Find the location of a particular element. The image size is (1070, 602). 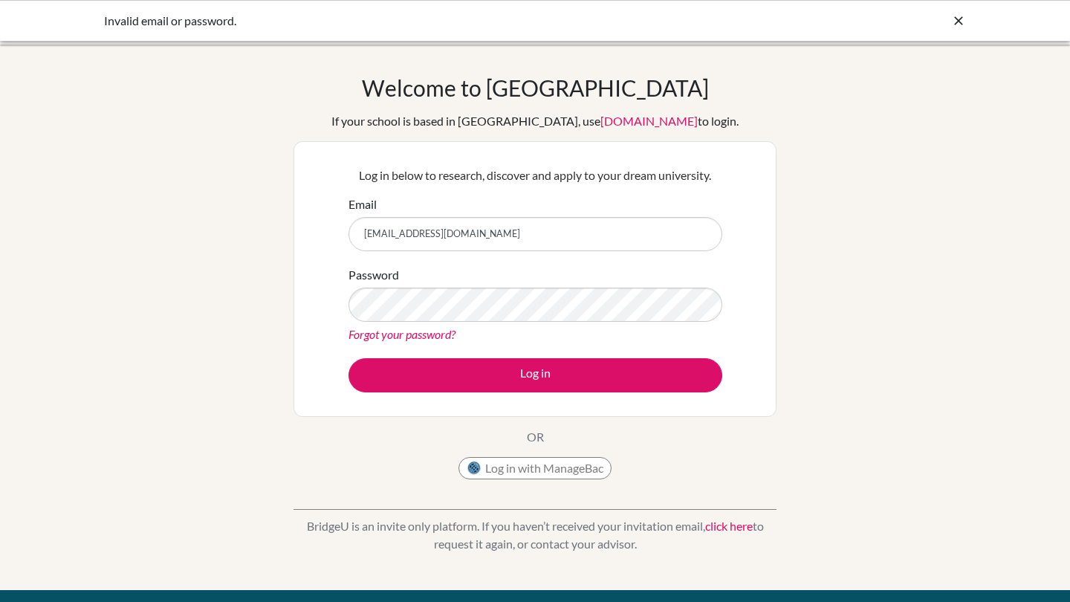

button: Log in with ManageBac is located at coordinates (535, 468).